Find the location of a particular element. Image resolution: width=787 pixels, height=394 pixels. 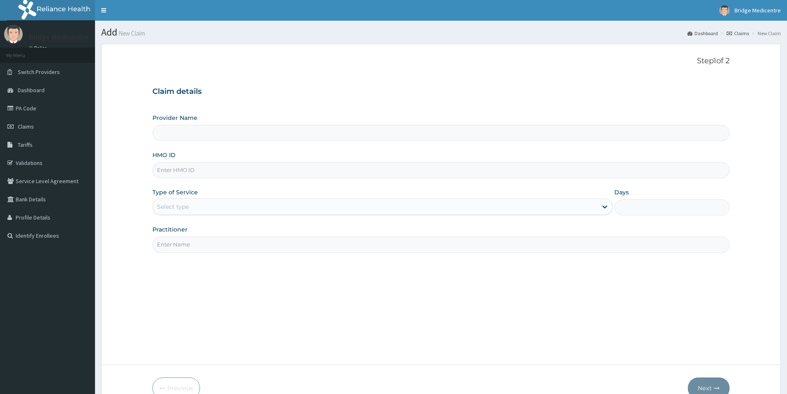

span: Claims is located at coordinates (26, 126).